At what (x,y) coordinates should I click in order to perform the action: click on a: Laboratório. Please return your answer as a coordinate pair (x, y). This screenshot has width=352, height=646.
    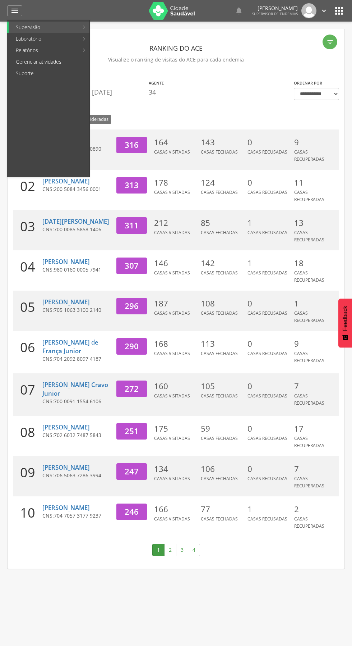
    Looking at the image, I should click on (44, 39).